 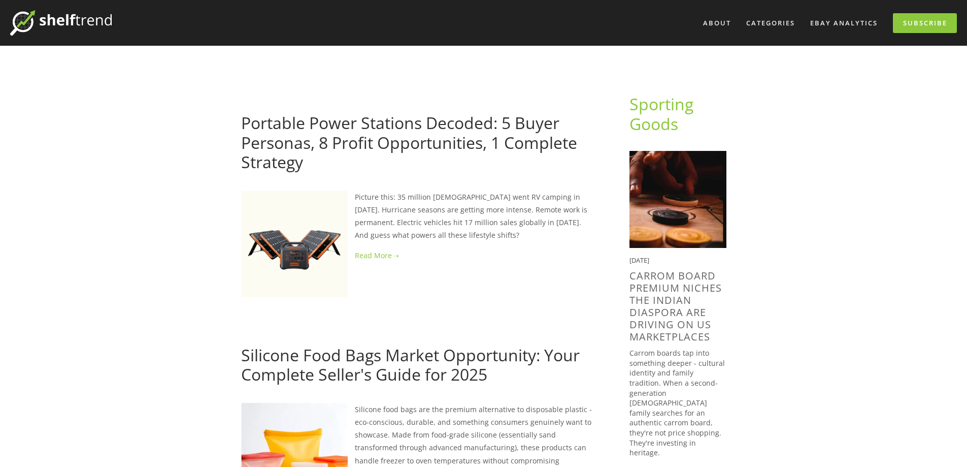 I want to click on img: Carrom Board Premium Niches the Indian Diaspora are driving on US Marketplaces, so click(x=678, y=199).